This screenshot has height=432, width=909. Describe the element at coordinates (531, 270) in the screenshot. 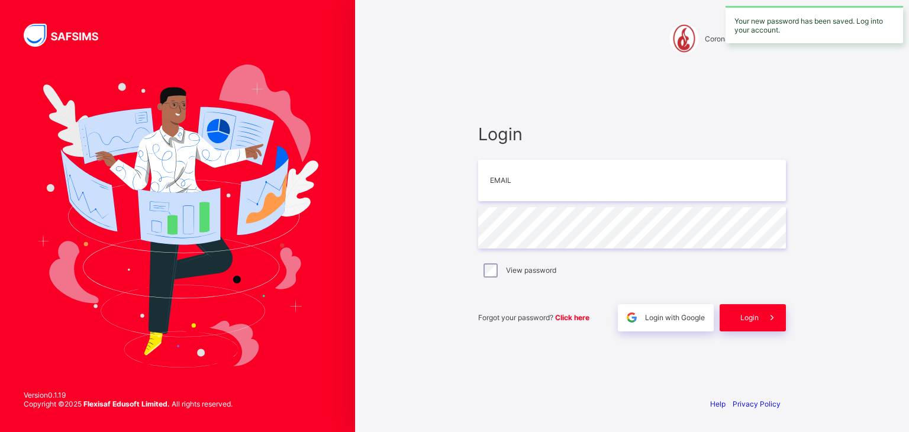

I see `label: View password` at that location.